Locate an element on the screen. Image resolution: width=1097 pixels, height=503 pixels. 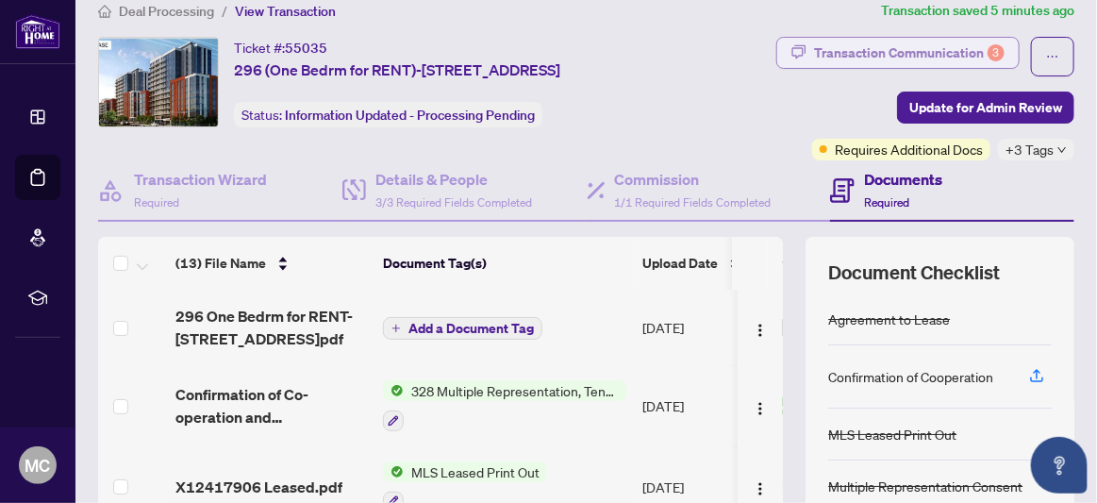
span: View Transaction is located at coordinates (285, 11).